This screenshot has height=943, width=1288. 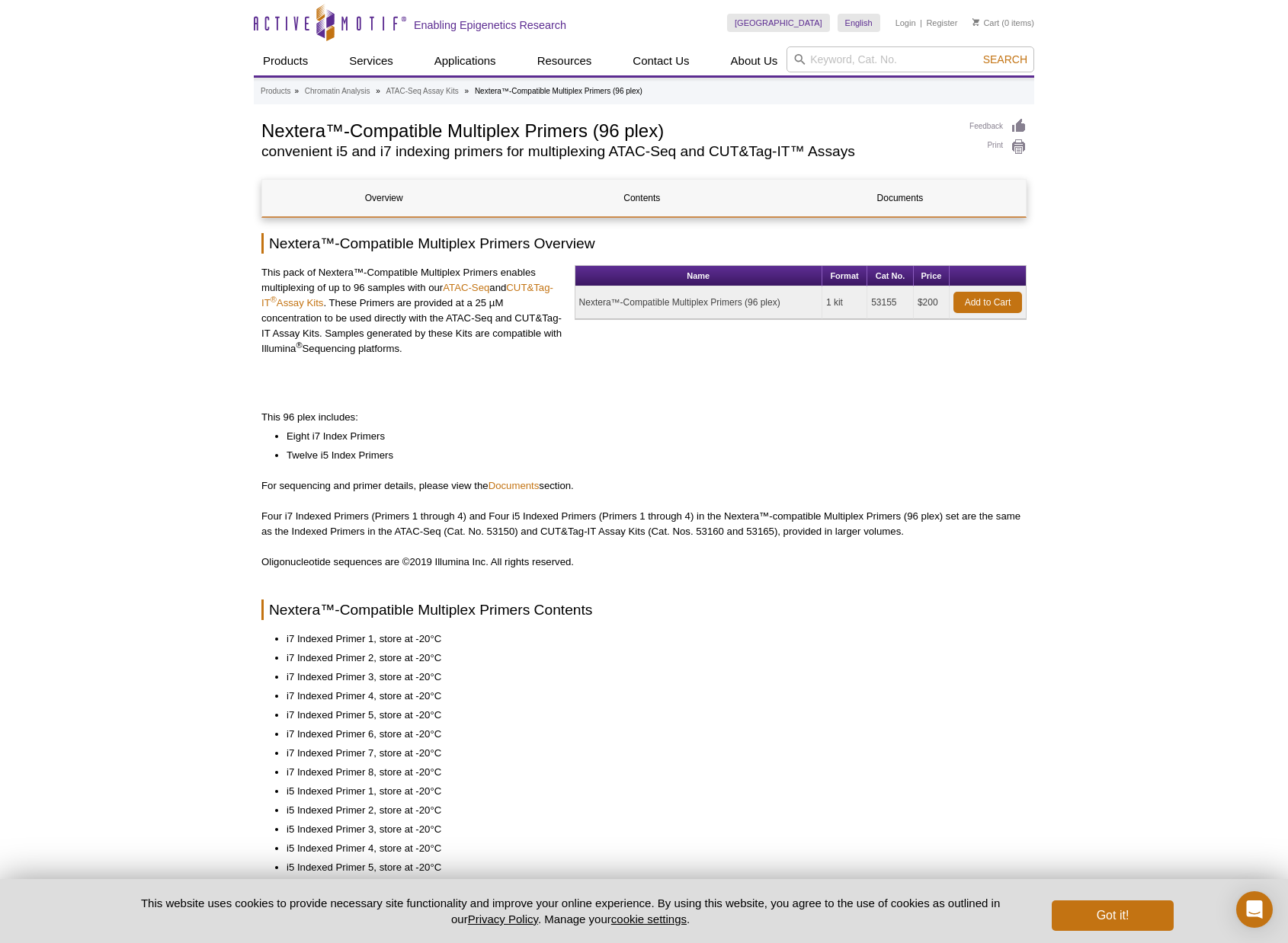 What do you see at coordinates (383, 198) in the screenshot?
I see `a: Overview` at bounding box center [383, 198].